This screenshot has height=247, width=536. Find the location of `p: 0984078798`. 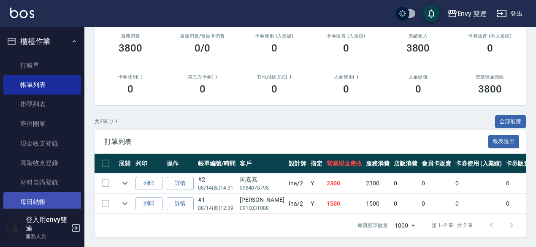

p: 0984078798 is located at coordinates (262, 188).